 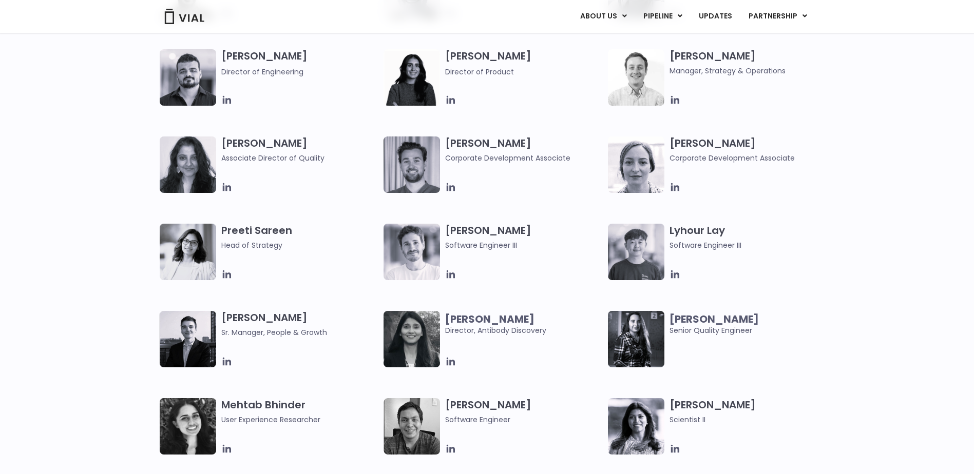 What do you see at coordinates (300, 245) in the screenshot?
I see `span: Head of Strategy` at bounding box center [300, 245].